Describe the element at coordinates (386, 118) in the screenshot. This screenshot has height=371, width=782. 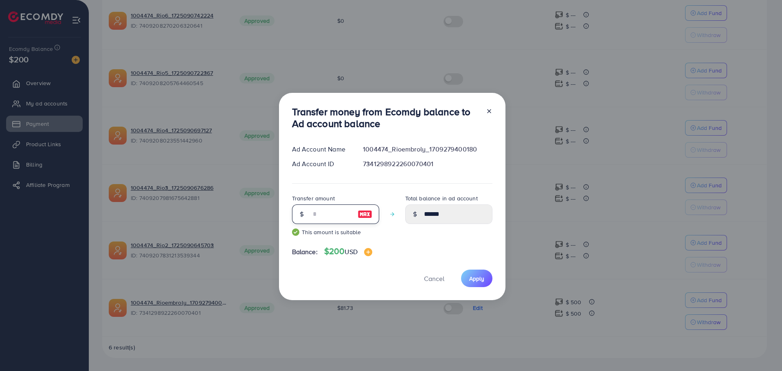
I see `h3: Transfer money from Ecomdy balance to Ad account balance` at that location.